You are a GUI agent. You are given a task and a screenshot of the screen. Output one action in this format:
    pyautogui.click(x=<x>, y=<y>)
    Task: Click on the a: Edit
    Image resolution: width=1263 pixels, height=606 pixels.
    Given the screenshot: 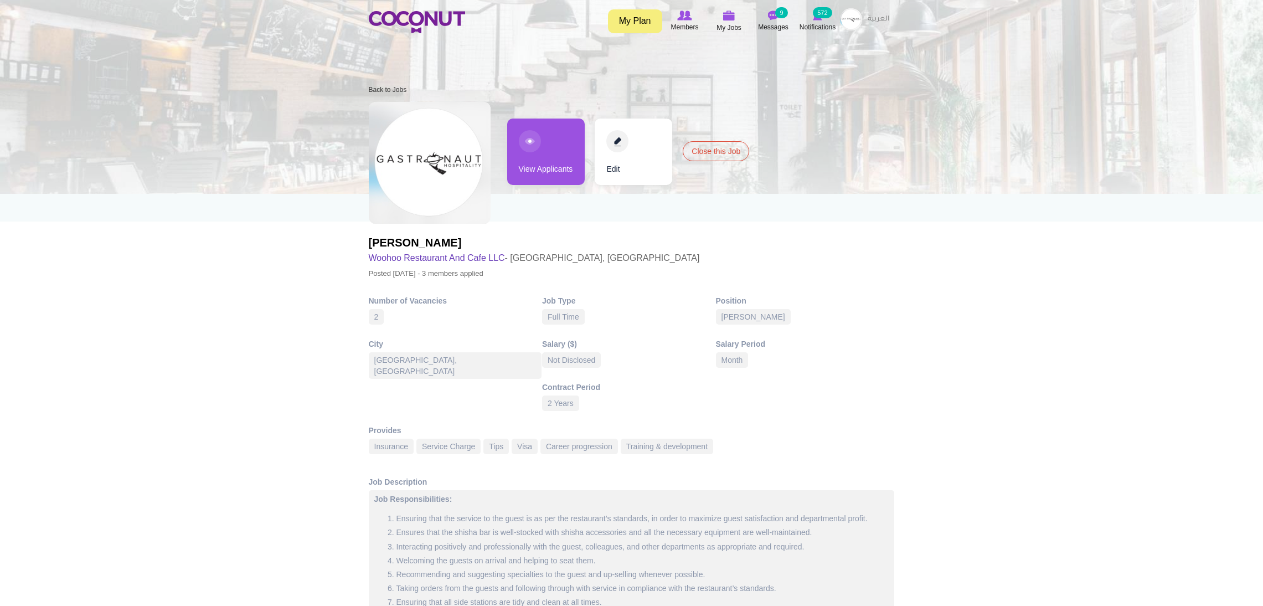 What is the action you would take?
    pyautogui.click(x=633, y=152)
    